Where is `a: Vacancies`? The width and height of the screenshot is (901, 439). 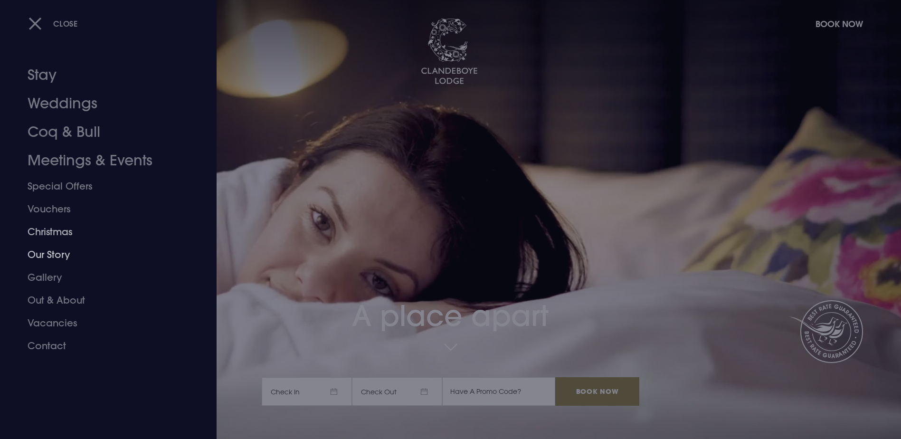
a: Vacancies is located at coordinates (103, 323).